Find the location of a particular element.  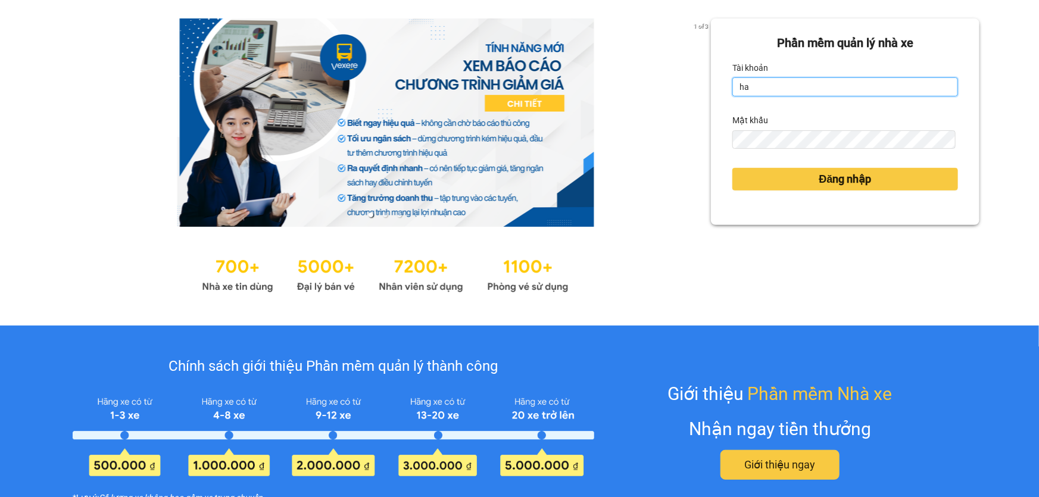

span: Giới thiệu ngay is located at coordinates (780, 465).